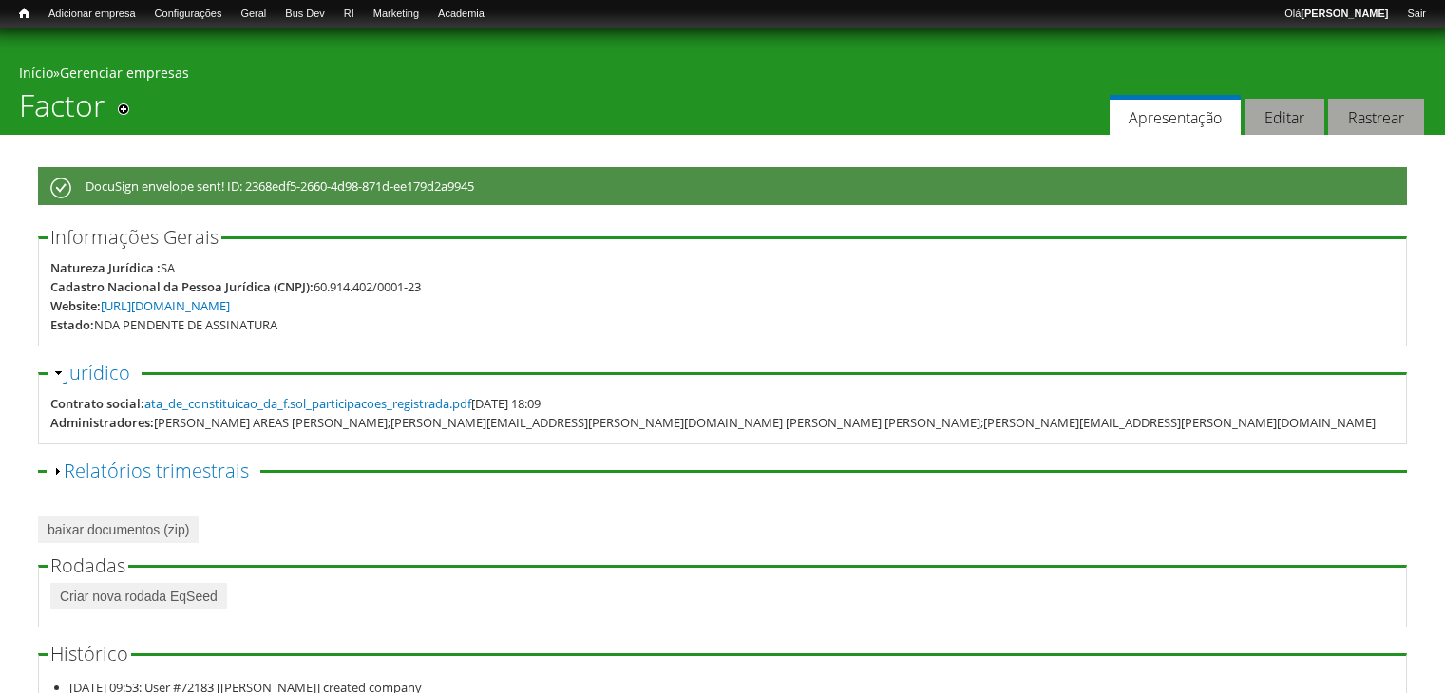 This screenshot has height=693, width=1445. I want to click on a: Relatórios trimestrais, so click(156, 470).